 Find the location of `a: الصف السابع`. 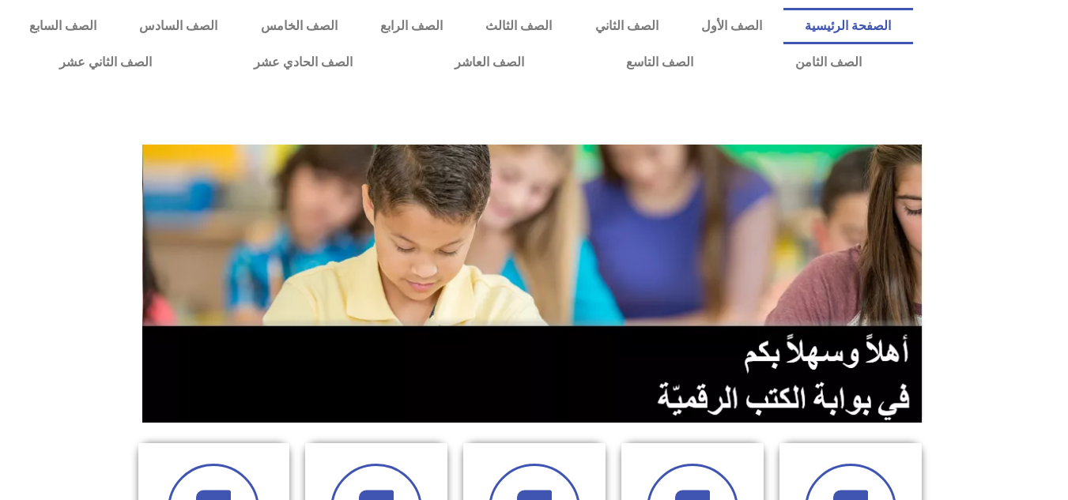

a: الصف السابع is located at coordinates (62, 26).